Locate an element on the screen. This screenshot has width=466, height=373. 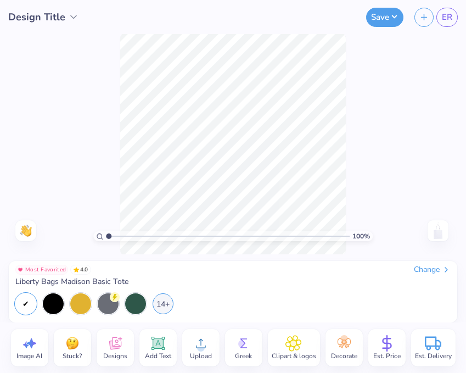
span: ER is located at coordinates (447, 17).